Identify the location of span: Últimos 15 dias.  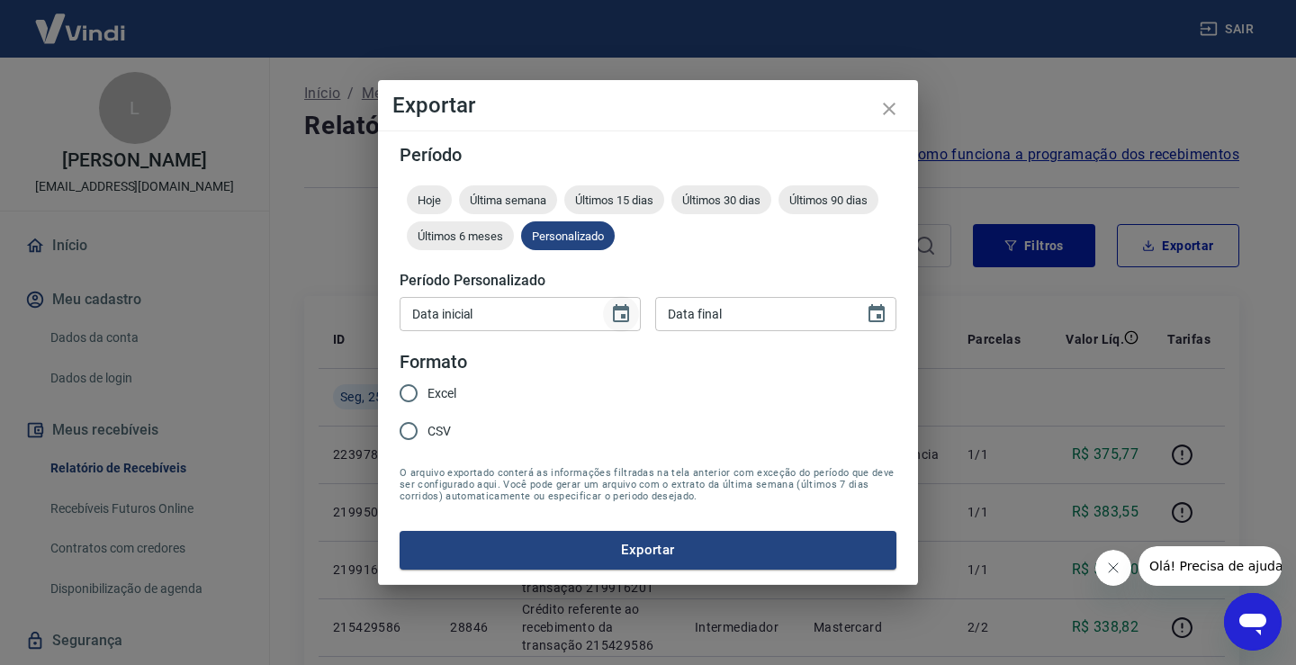
(614, 200).